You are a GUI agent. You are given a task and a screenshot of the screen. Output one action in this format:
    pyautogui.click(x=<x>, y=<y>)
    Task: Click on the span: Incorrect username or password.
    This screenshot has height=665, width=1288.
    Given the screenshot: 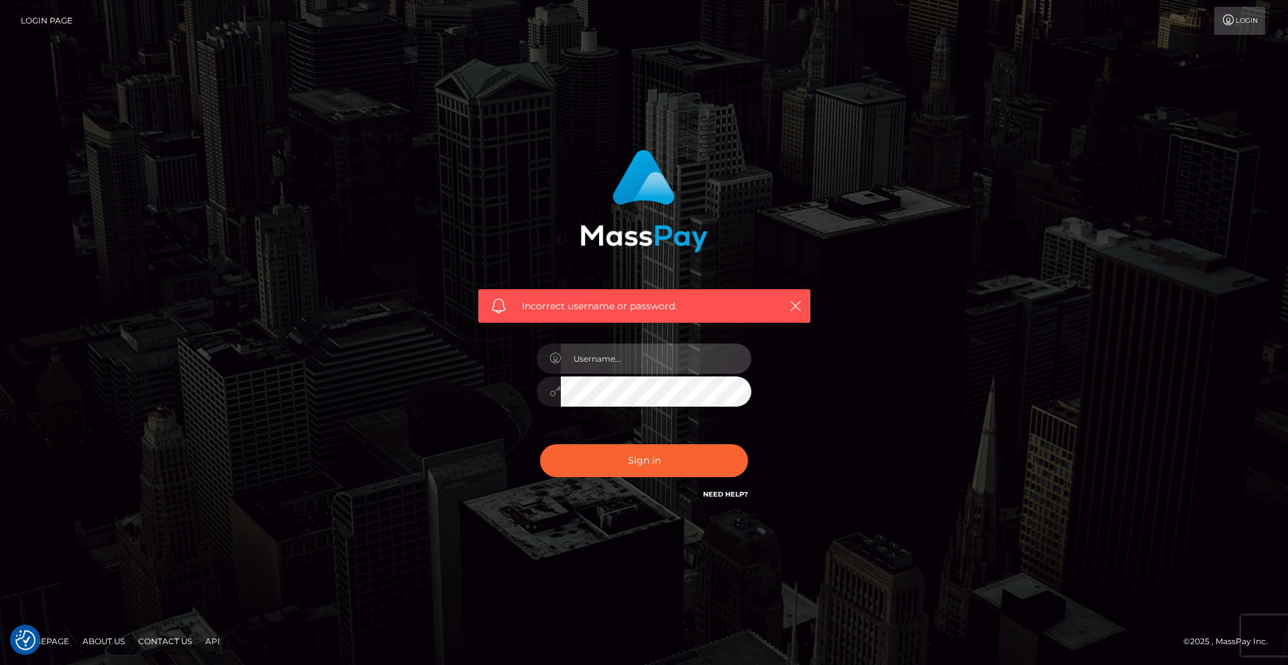 What is the action you would take?
    pyautogui.click(x=644, y=306)
    